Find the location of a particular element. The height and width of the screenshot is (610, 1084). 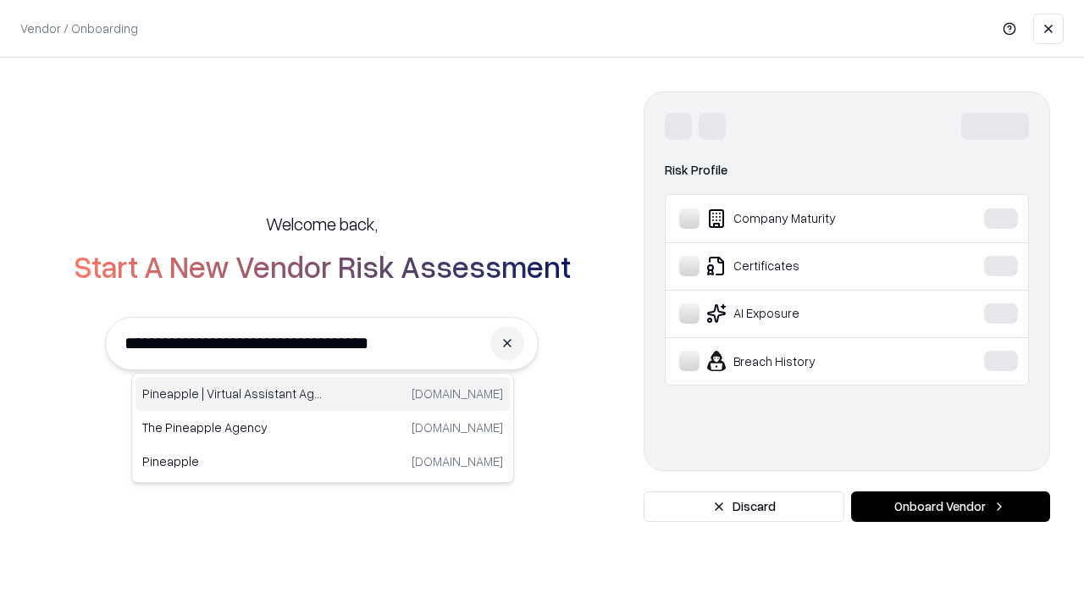

p: Pineapple is located at coordinates (232, 461).